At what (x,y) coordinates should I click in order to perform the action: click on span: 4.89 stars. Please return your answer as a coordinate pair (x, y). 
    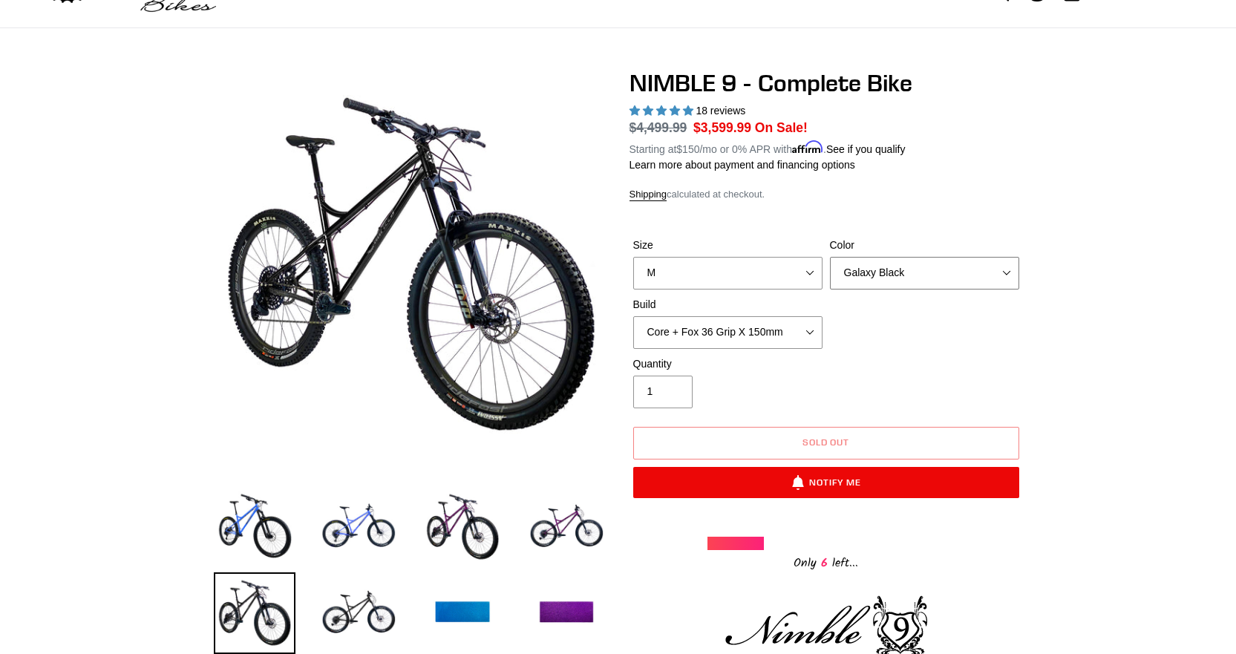
    Looking at the image, I should click on (663, 111).